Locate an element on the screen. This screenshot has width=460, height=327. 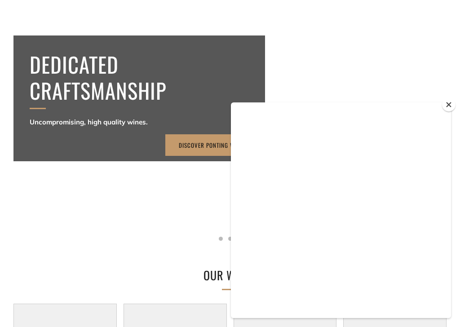
button: 2 is located at coordinates (230, 239).